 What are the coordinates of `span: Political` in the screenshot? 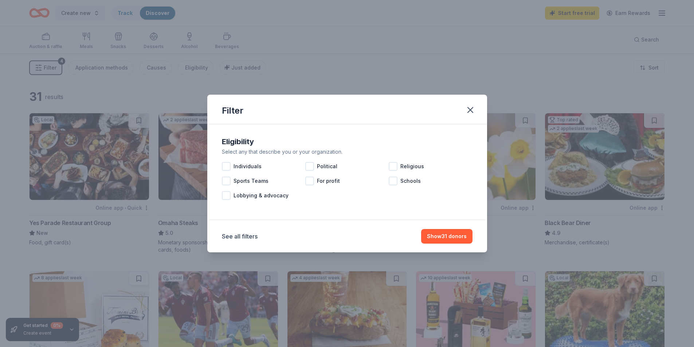 It's located at (327, 167).